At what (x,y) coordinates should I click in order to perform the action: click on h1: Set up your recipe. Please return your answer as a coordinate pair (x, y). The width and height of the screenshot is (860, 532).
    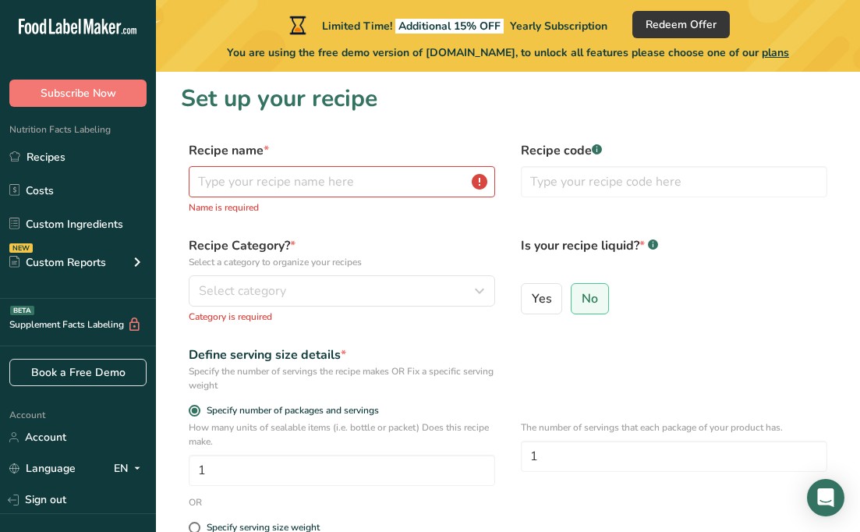
    Looking at the image, I should click on (507, 98).